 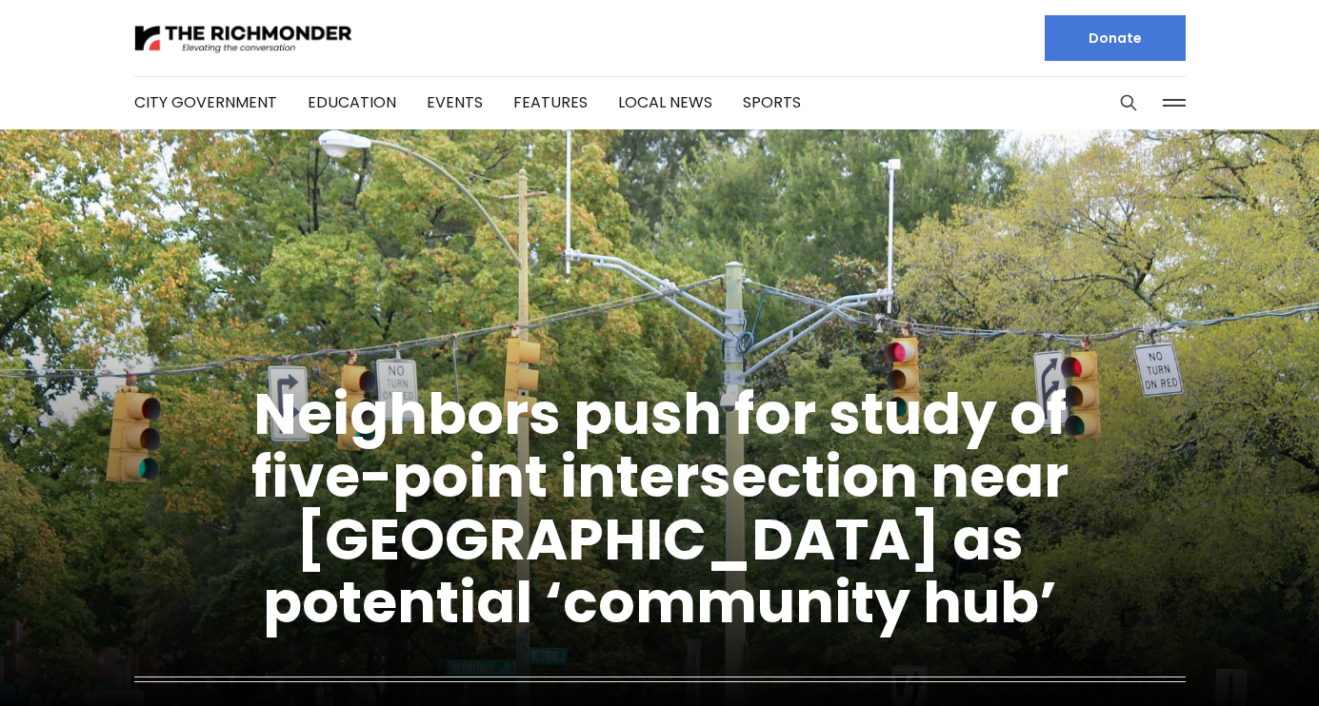 What do you see at coordinates (665, 102) in the screenshot?
I see `a: Local News` at bounding box center [665, 102].